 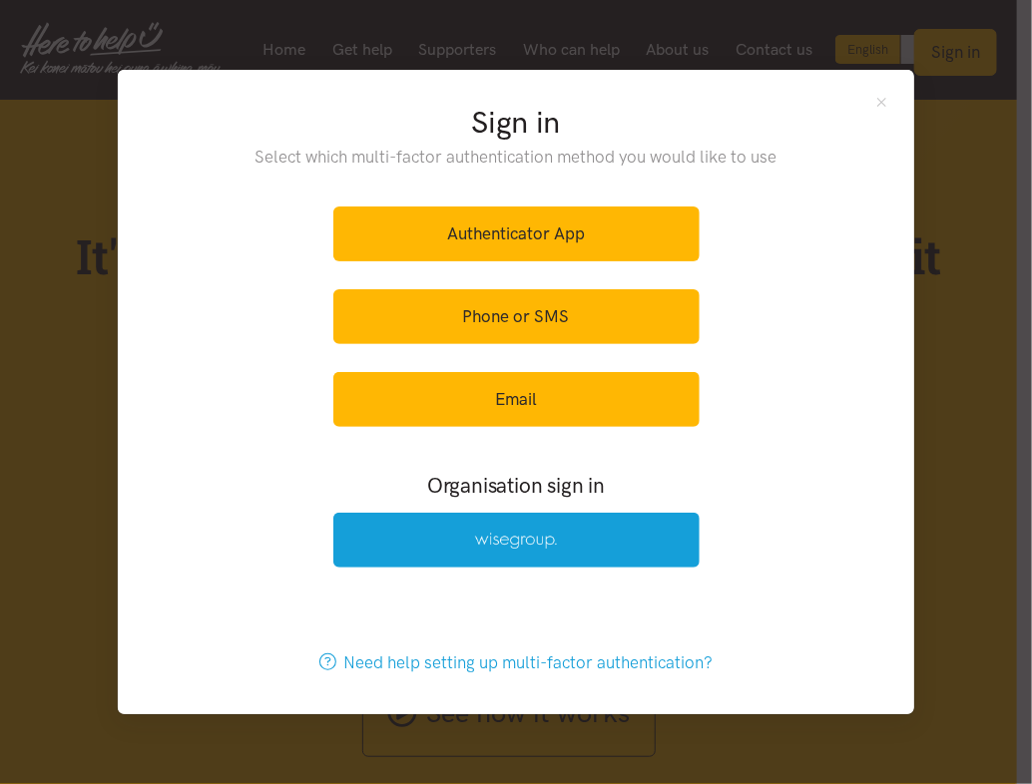 I want to click on h2: Sign in, so click(x=516, y=123).